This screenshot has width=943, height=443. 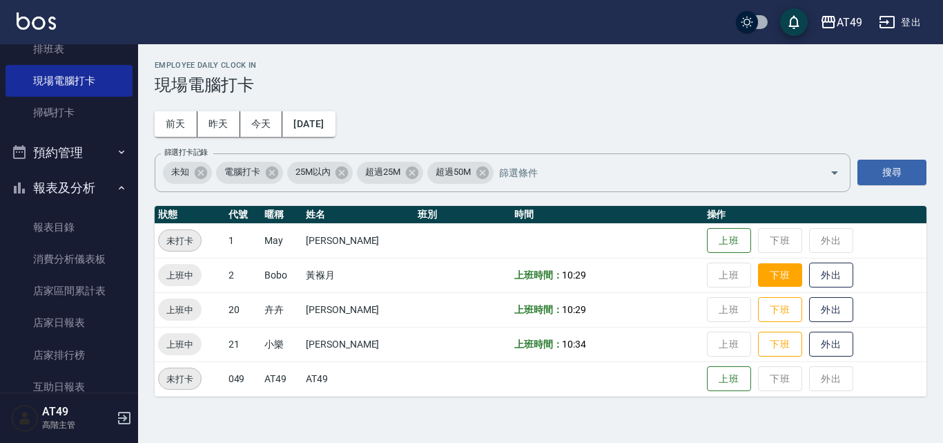 I want to click on img: Person, so click(x=25, y=418).